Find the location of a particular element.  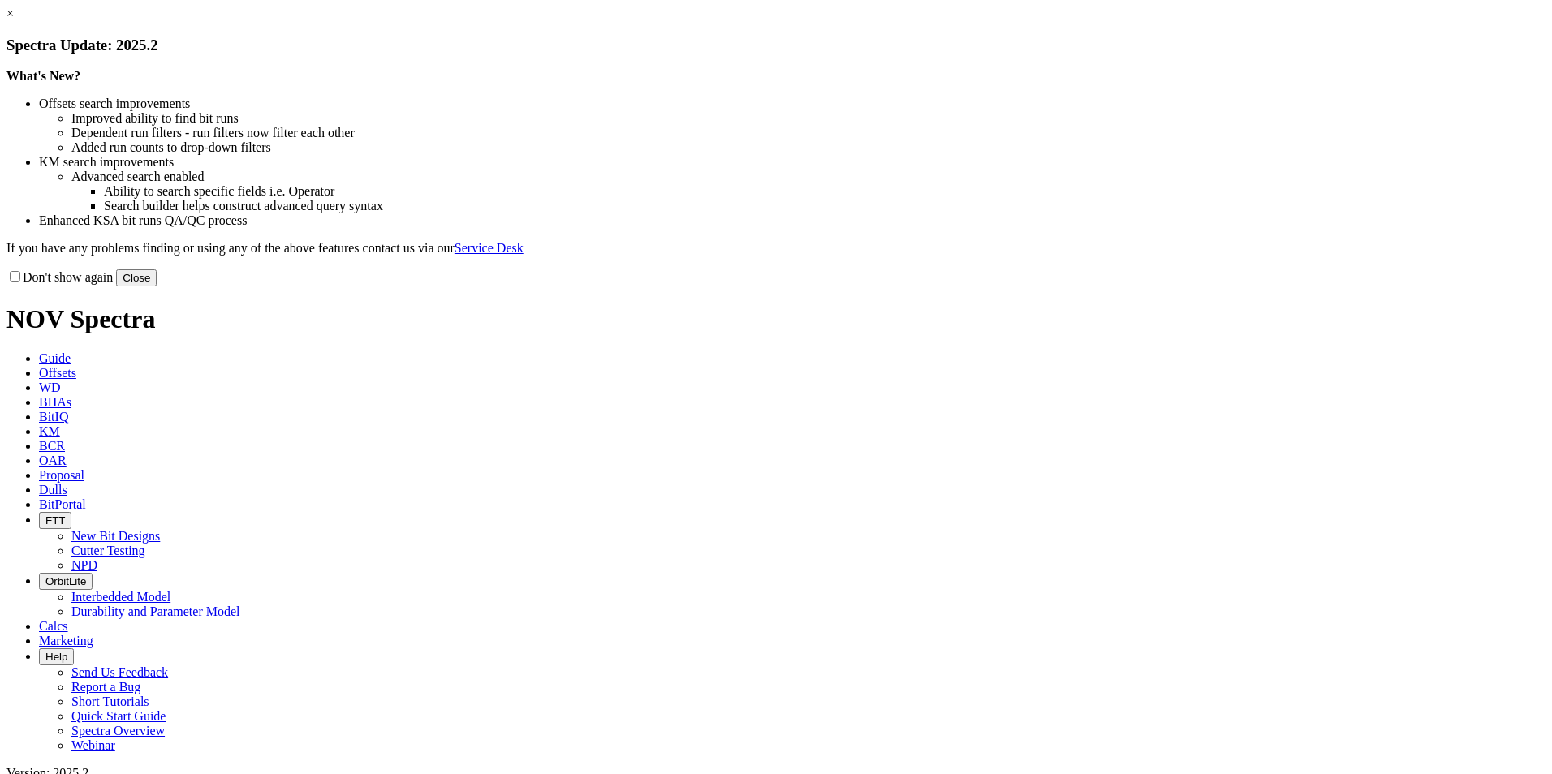

a: Spectra Overview is located at coordinates (118, 730).